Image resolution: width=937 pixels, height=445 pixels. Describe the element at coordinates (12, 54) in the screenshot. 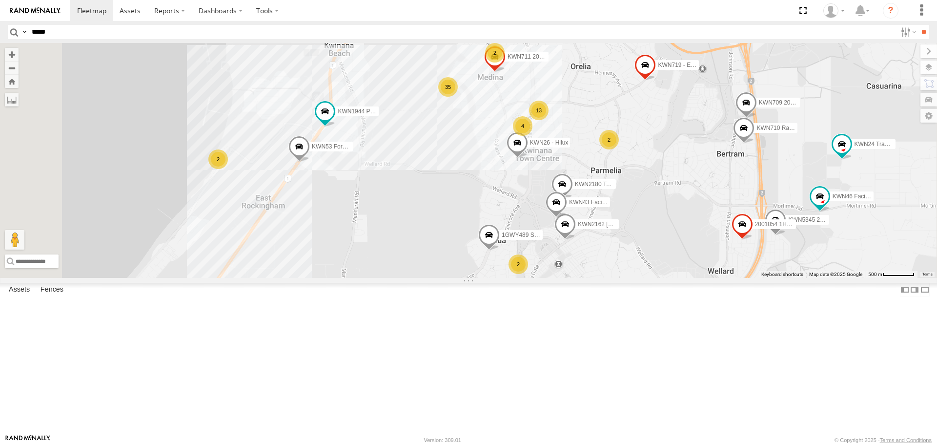

I see `button: Zoom in` at that location.